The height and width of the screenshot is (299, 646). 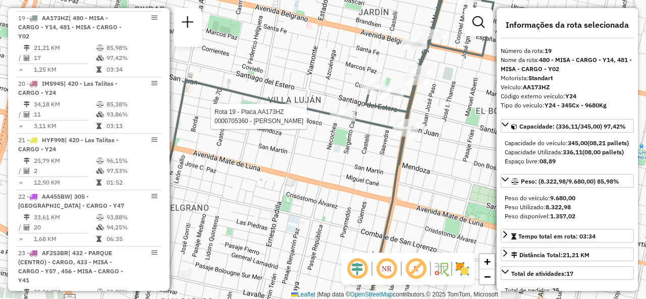 What do you see at coordinates (65, 126) in the screenshot?
I see `td: 3,11 KM` at bounding box center [65, 126].